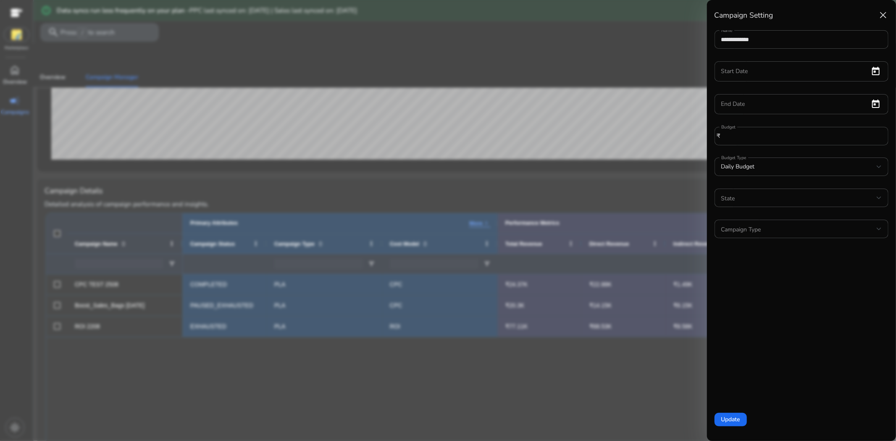 The width and height of the screenshot is (896, 441). I want to click on mat-label: Name, so click(727, 30).